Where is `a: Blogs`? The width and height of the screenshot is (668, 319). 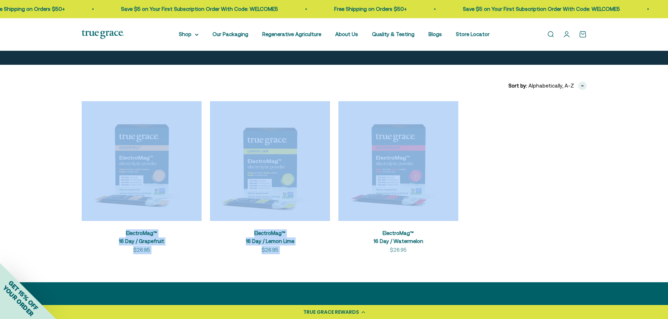 a: Blogs is located at coordinates (435, 34).